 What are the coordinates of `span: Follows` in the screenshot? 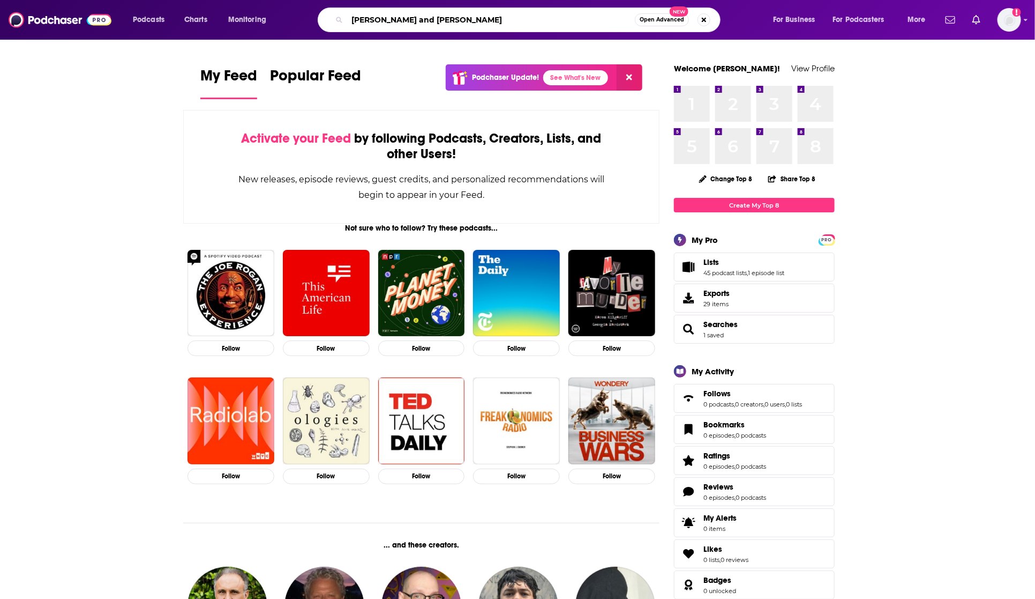 It's located at (717, 393).